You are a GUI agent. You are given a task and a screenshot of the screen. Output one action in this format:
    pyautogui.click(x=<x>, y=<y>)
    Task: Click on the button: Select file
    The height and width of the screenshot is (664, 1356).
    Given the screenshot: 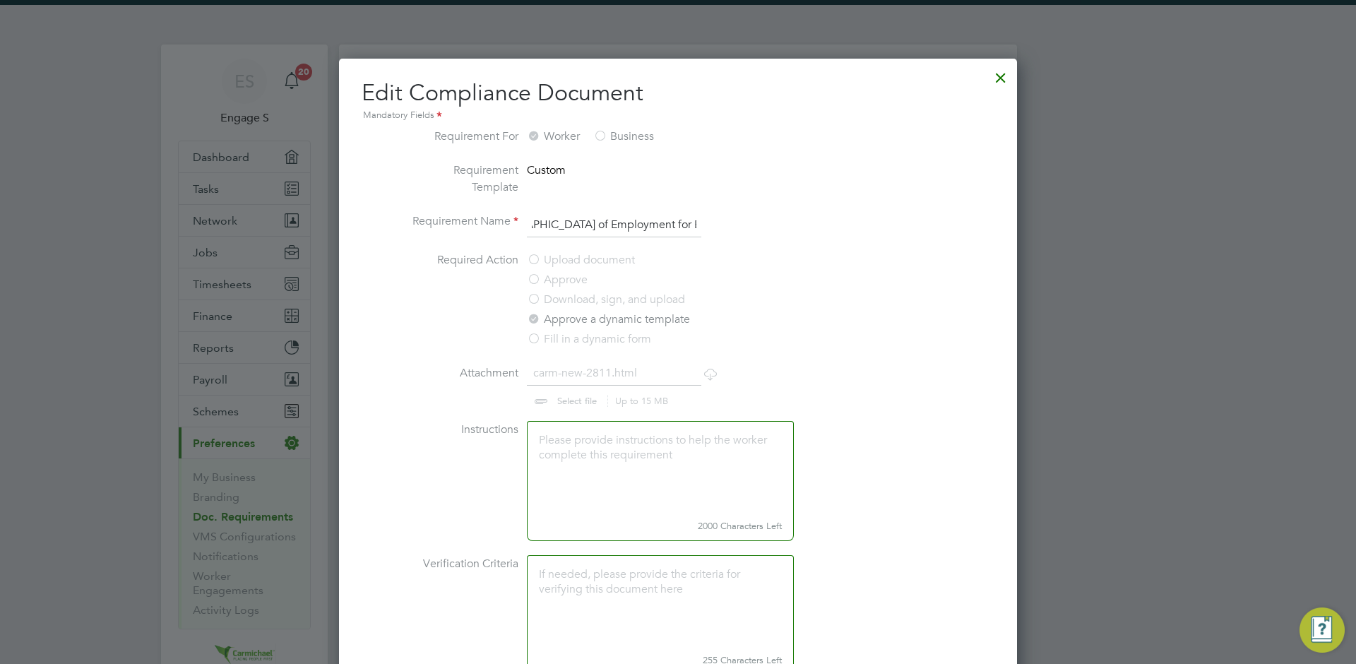 What is the action you would take?
    pyautogui.click(x=565, y=399)
    